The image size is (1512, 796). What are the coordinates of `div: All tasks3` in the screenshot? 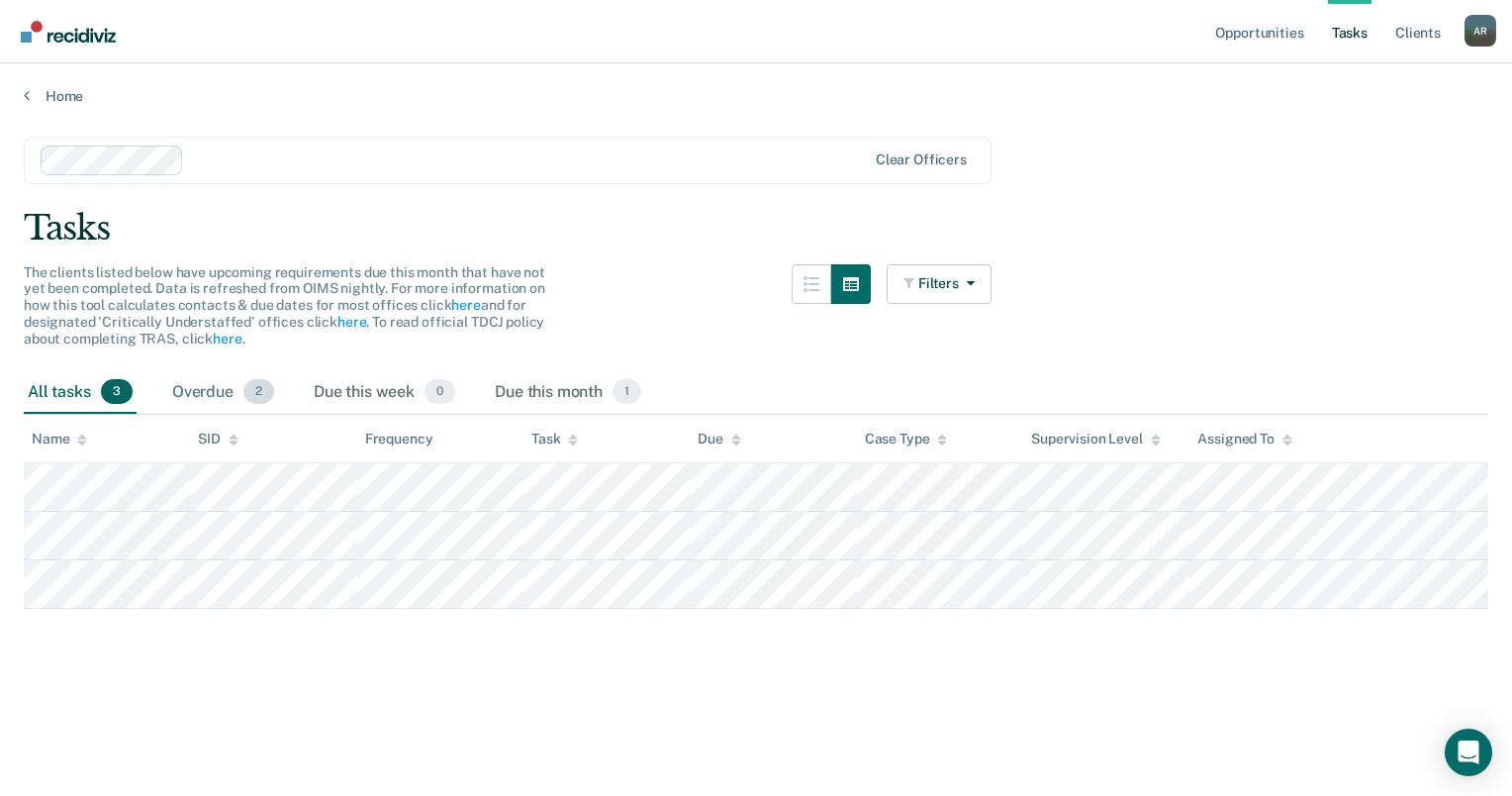 It's located at (80, 393).